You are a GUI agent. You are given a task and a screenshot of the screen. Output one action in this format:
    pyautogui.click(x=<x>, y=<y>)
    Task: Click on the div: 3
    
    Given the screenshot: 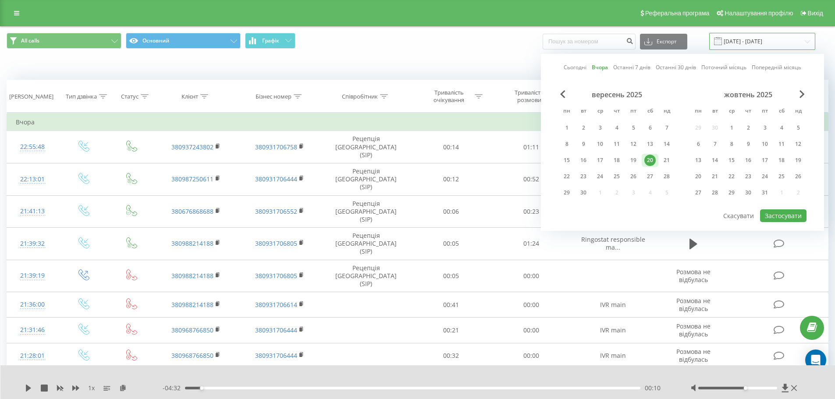 What is the action you would take?
    pyautogui.click(x=600, y=128)
    